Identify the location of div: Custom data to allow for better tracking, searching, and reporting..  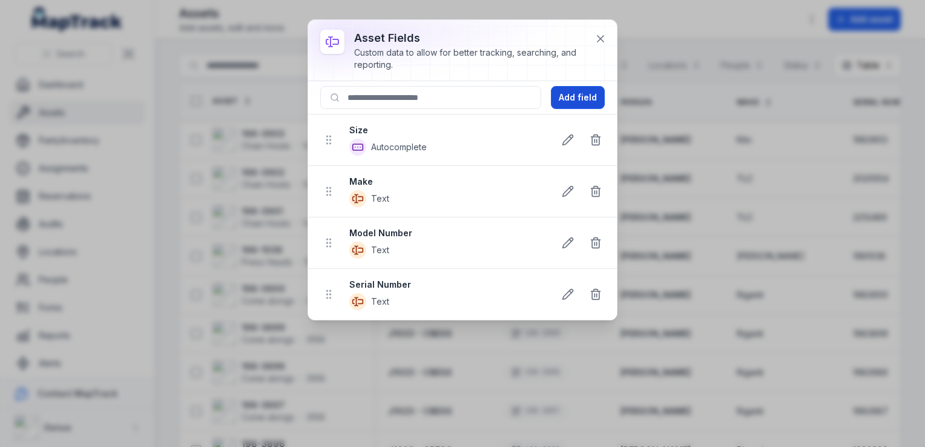
(470, 59).